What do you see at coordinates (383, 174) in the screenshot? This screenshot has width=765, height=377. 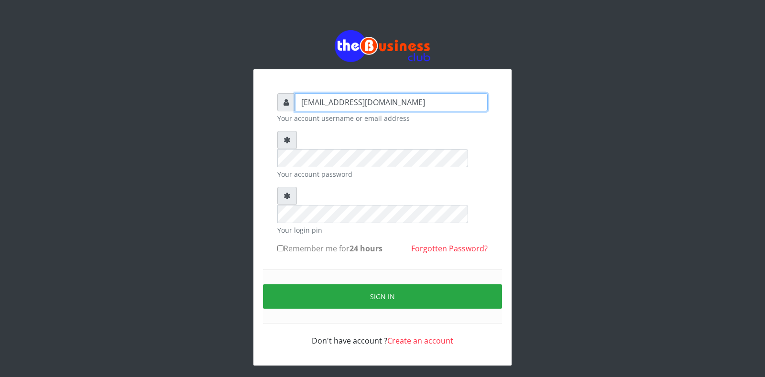 I see `small: Your account password` at bounding box center [383, 174].